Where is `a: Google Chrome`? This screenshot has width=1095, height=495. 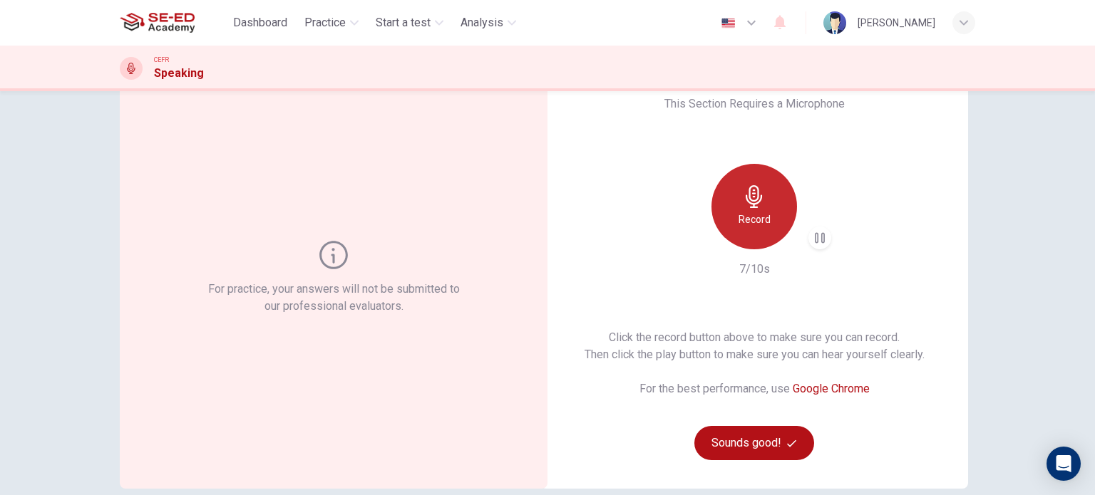
a: Google Chrome is located at coordinates (831, 388).